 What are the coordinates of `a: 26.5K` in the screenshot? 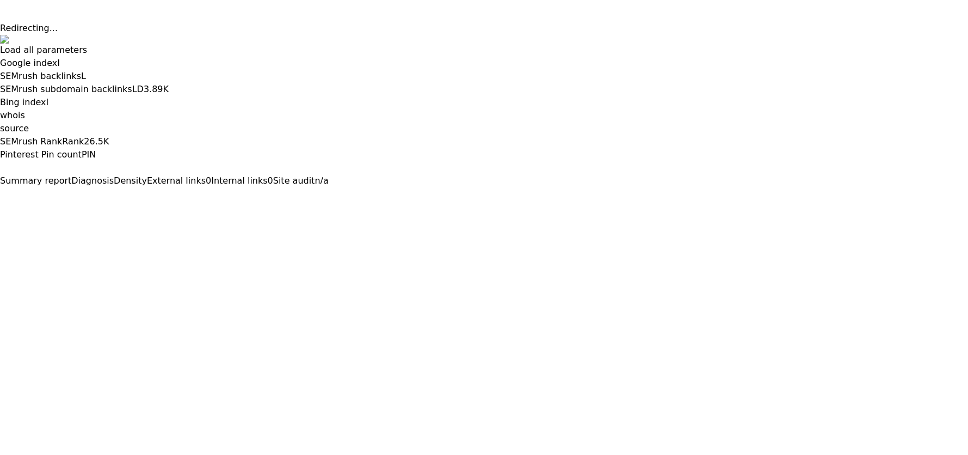 It's located at (96, 141).